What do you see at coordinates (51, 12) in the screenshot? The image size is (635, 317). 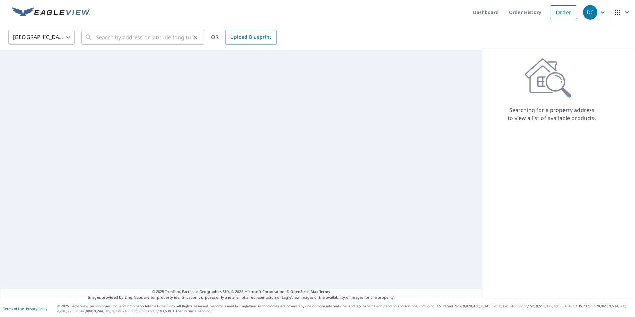 I see `img: EV Logo` at bounding box center [51, 12].